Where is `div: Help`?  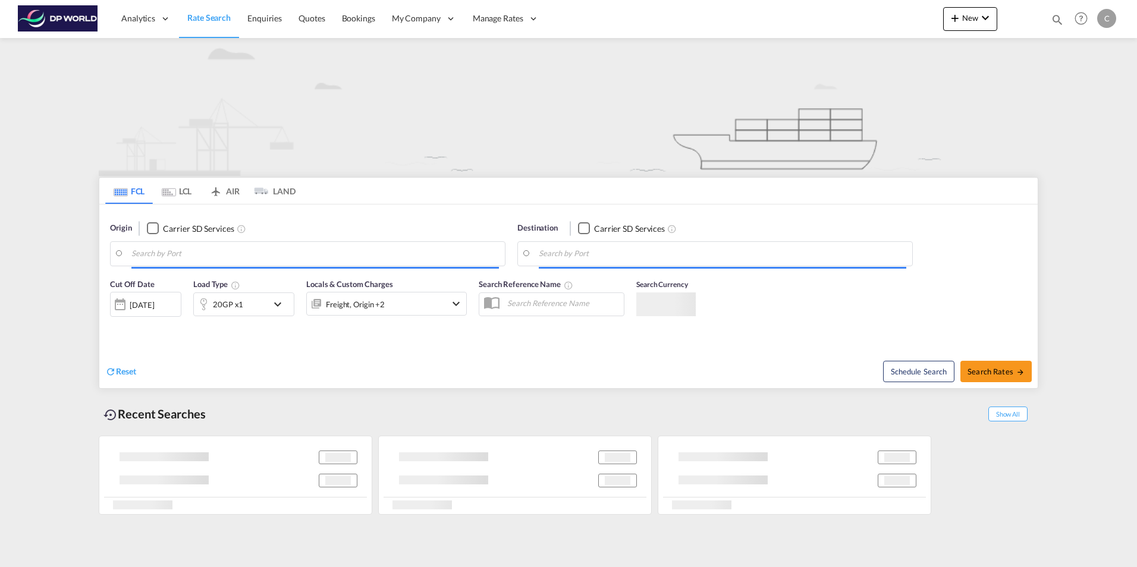 div: Help is located at coordinates (1084, 19).